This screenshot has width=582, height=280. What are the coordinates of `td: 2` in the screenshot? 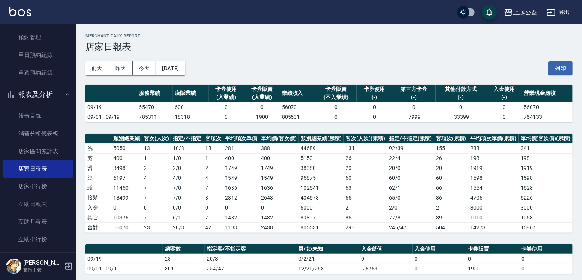 It's located at (451, 208).